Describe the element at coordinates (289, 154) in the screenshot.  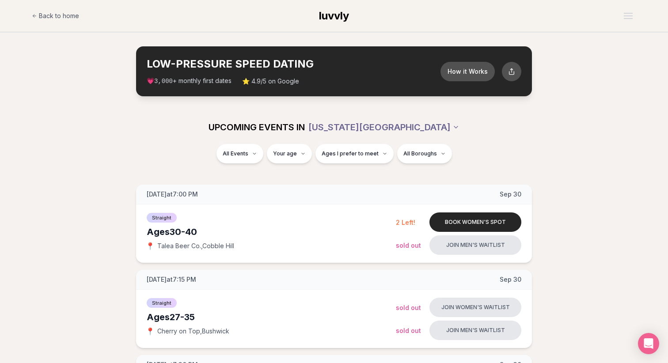
I see `button: Your age` at that location.